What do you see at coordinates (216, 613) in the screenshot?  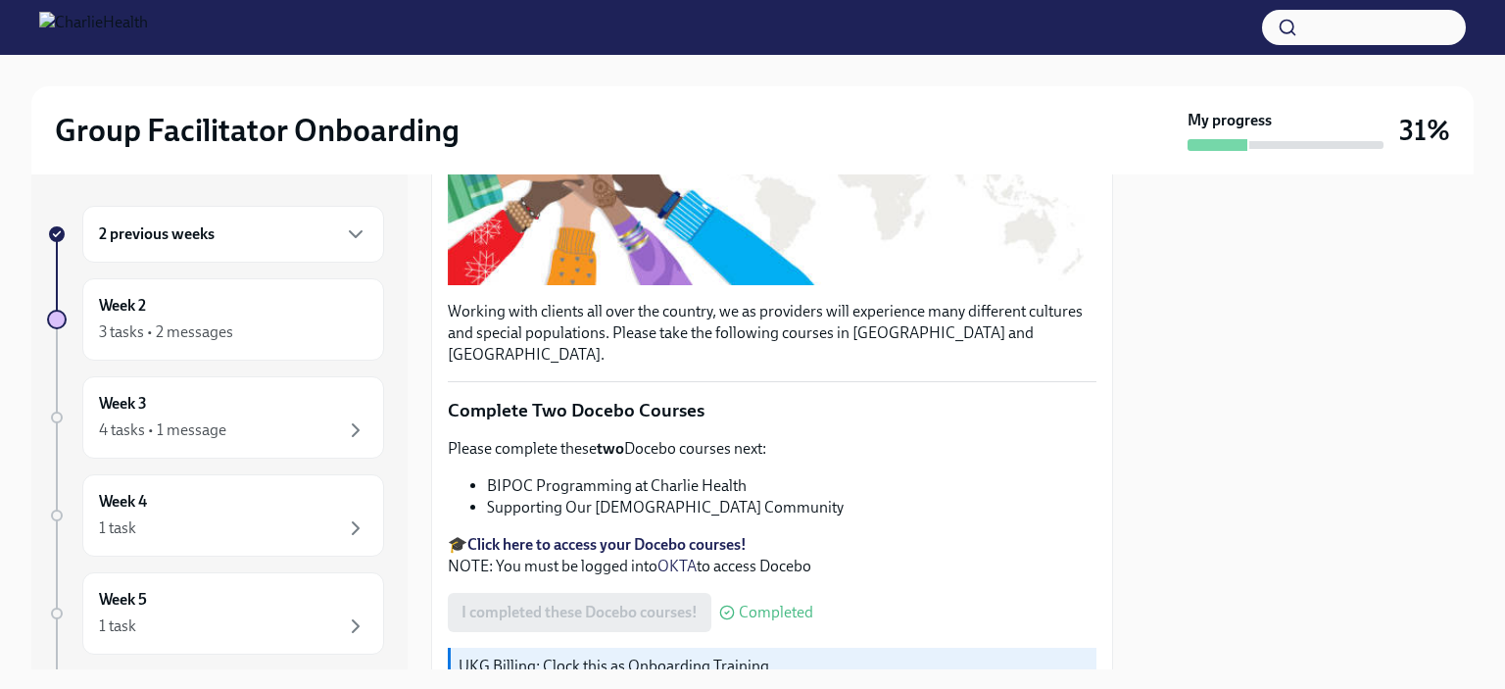 I see `a: Week 51 task` at bounding box center [216, 613].